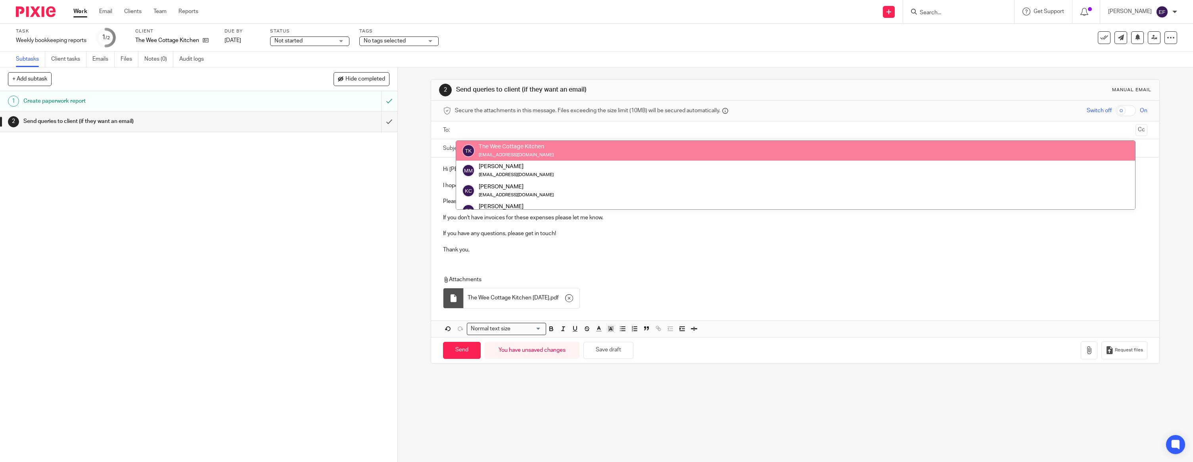 The height and width of the screenshot is (462, 1193). Describe the element at coordinates (310, 31) in the screenshot. I see `label: Status` at that location.